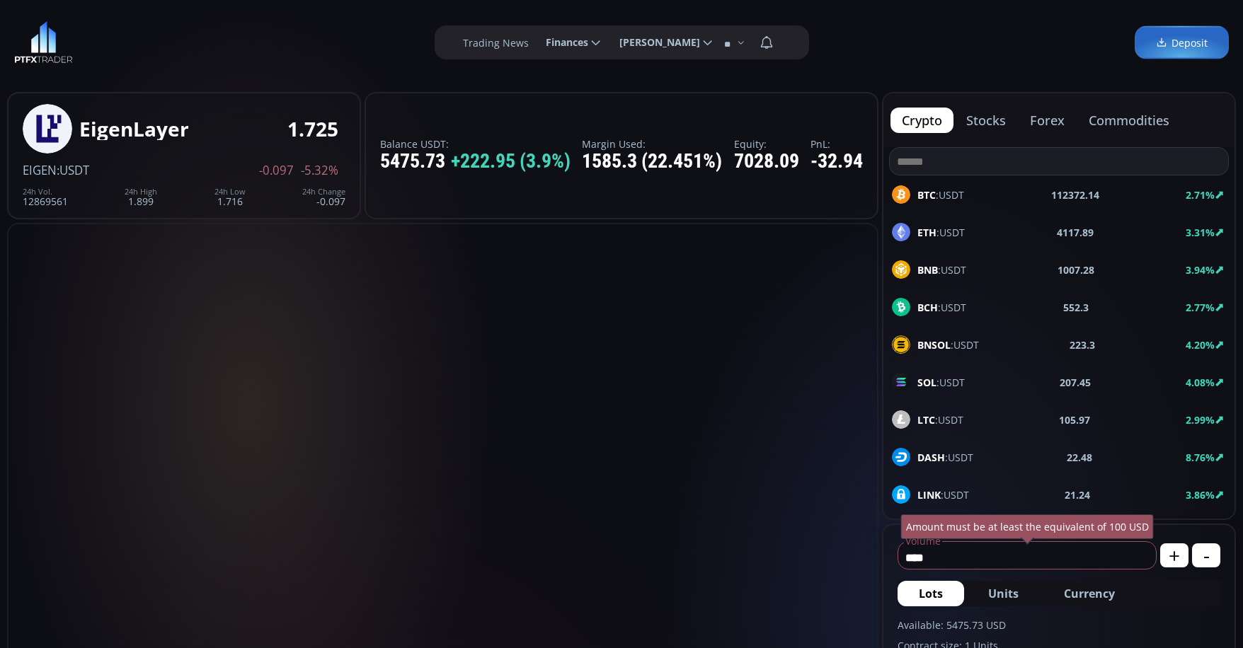 The image size is (1243, 648). What do you see at coordinates (926, 232) in the screenshot?
I see `b: ETH` at bounding box center [926, 232].